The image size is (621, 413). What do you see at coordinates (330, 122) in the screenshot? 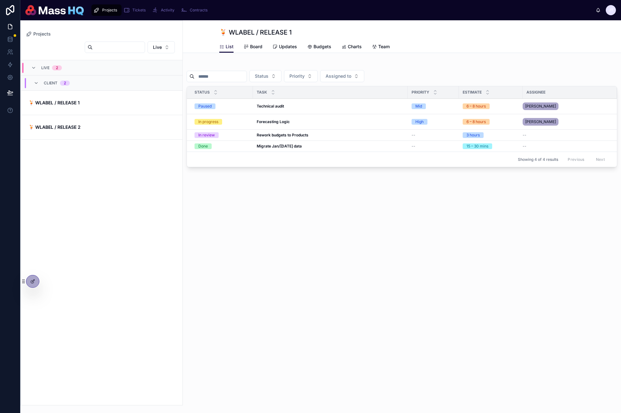
I see `a: Forecasting Logic` at bounding box center [330, 122].